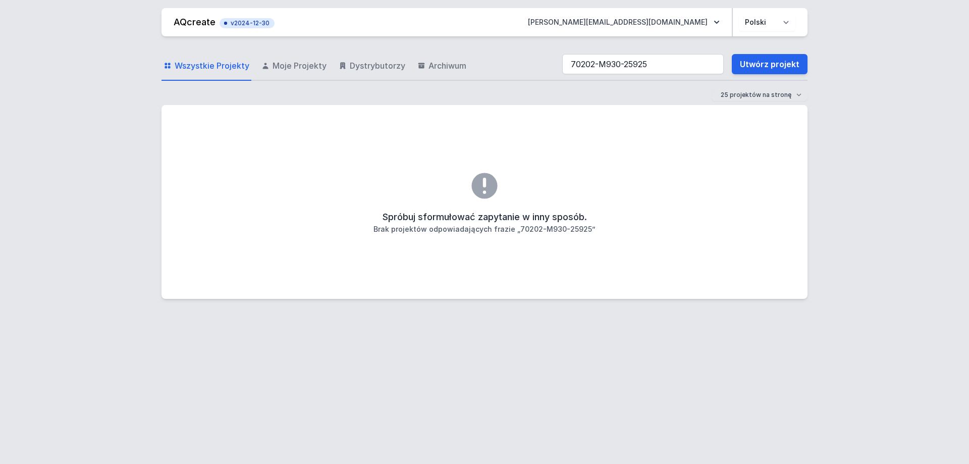 Image resolution: width=969 pixels, height=464 pixels. I want to click on button: v2024-12-30, so click(247, 22).